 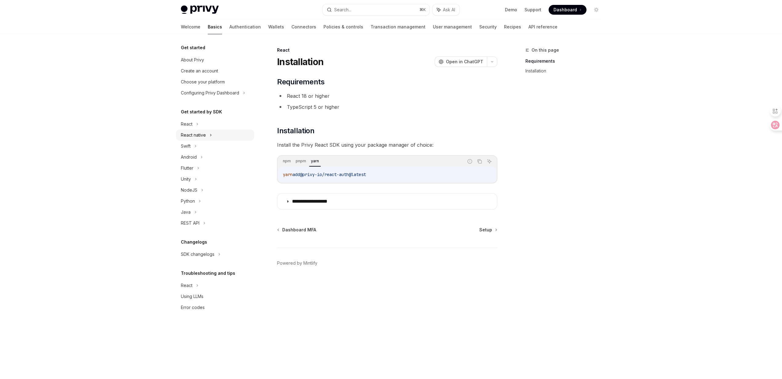 I want to click on span: Requirements, so click(x=301, y=82).